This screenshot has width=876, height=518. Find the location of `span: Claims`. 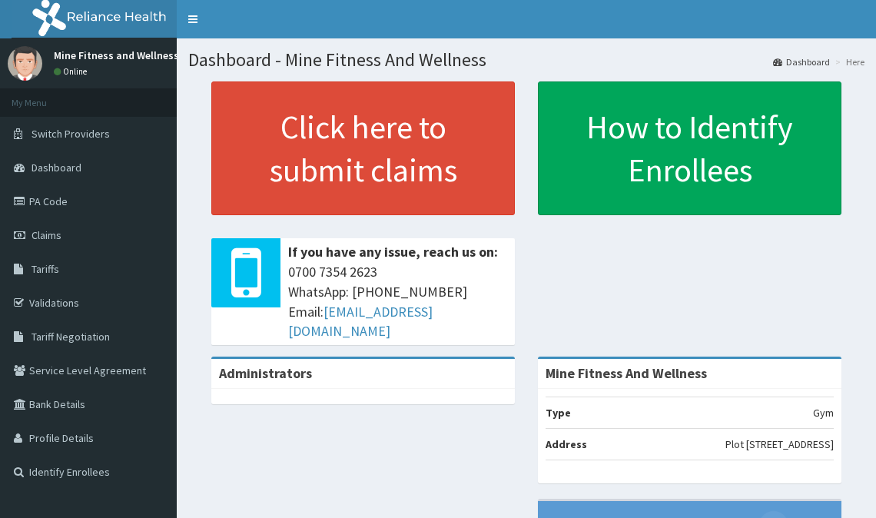

span: Claims is located at coordinates (46, 235).